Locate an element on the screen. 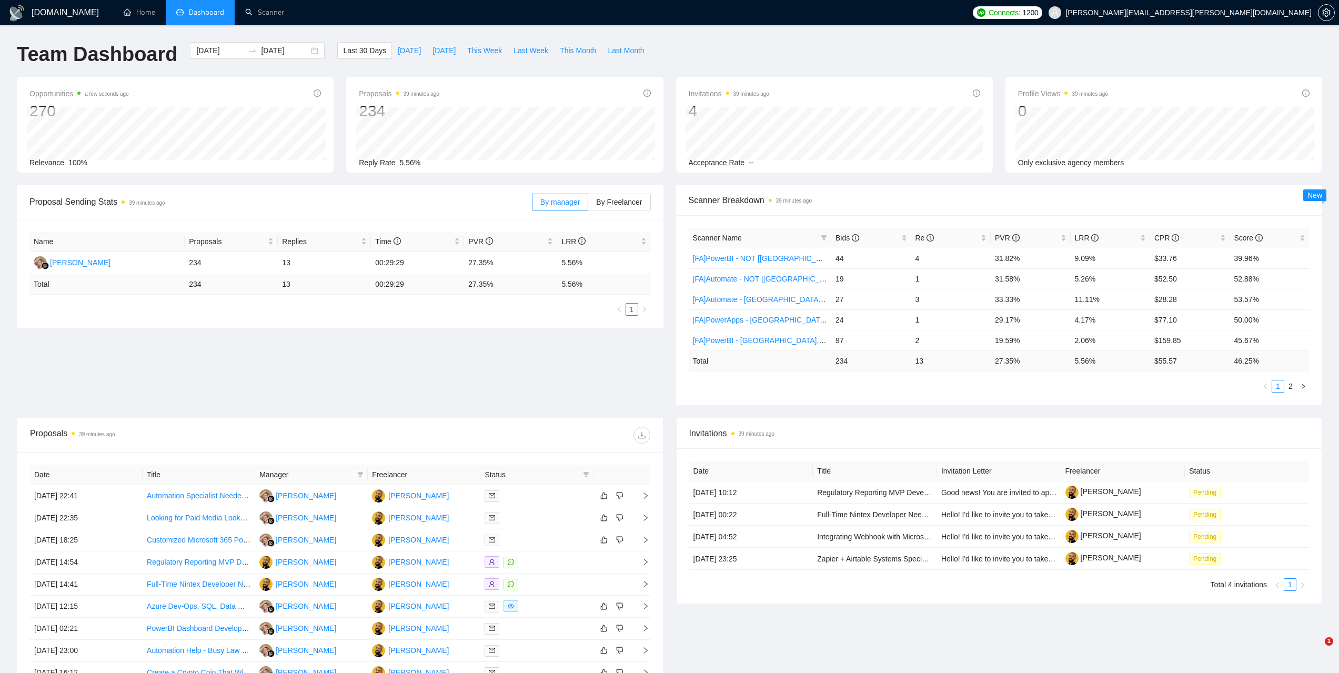 This screenshot has width=1339, height=673. a: Automation Help - Busy Law Firm is located at coordinates (201, 650).